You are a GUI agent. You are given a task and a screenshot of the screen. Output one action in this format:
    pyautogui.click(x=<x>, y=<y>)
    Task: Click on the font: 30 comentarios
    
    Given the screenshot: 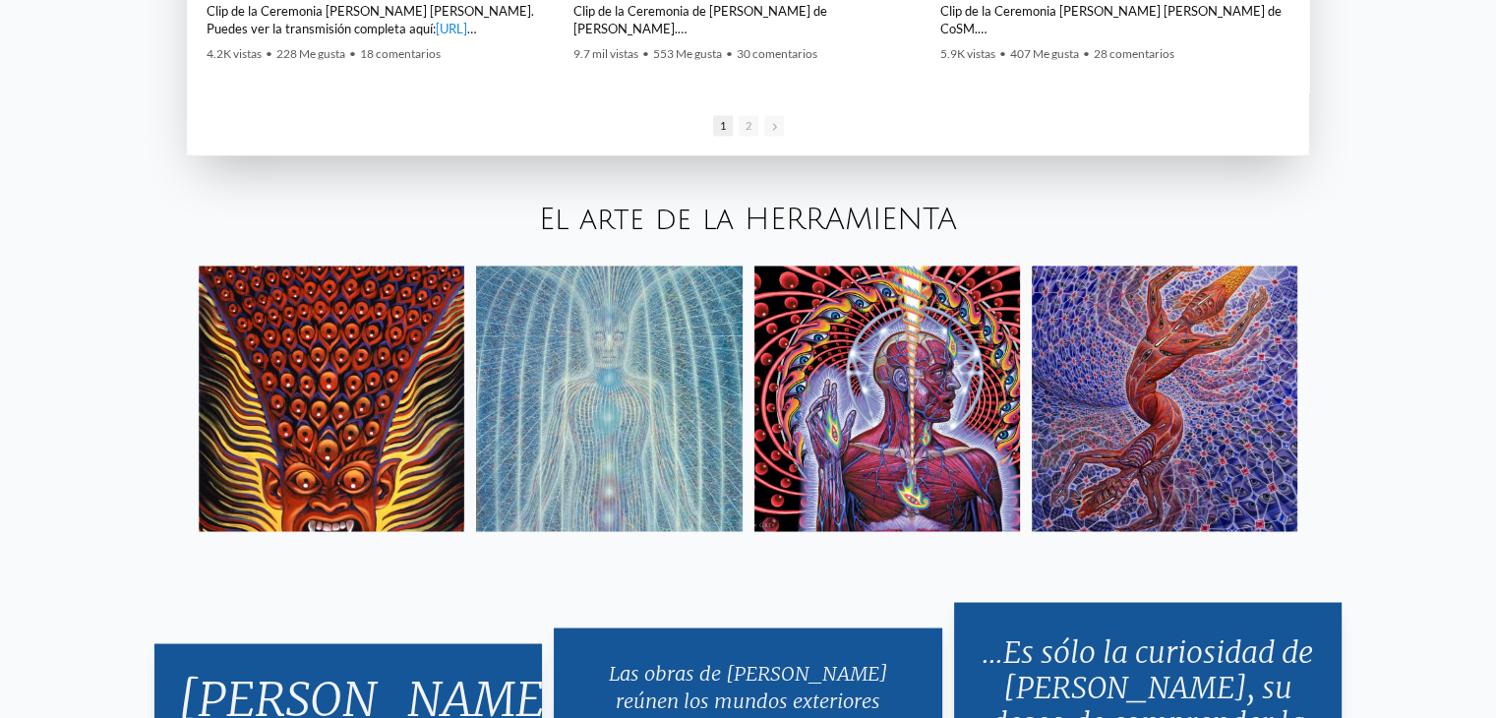 What is the action you would take?
    pyautogui.click(x=777, y=53)
    